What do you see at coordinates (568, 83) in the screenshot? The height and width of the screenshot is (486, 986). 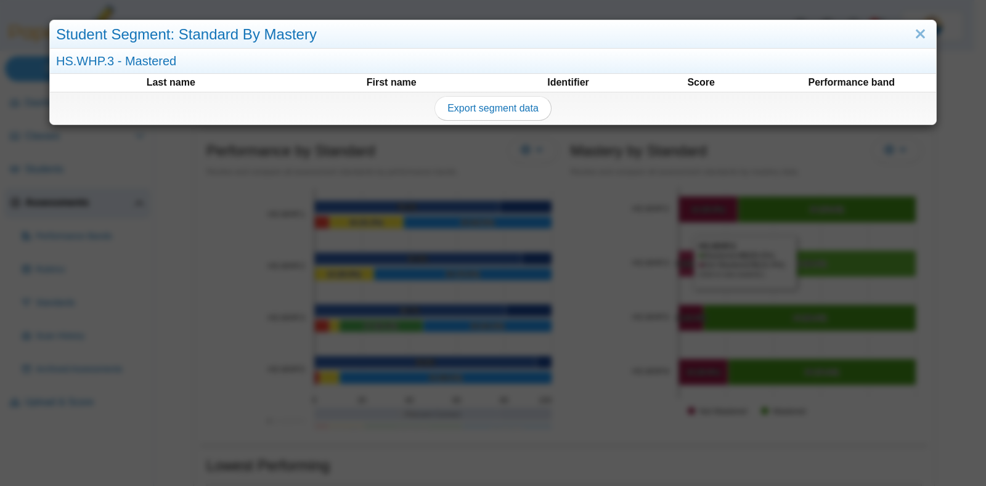 I see `th: Identifier` at bounding box center [568, 83].